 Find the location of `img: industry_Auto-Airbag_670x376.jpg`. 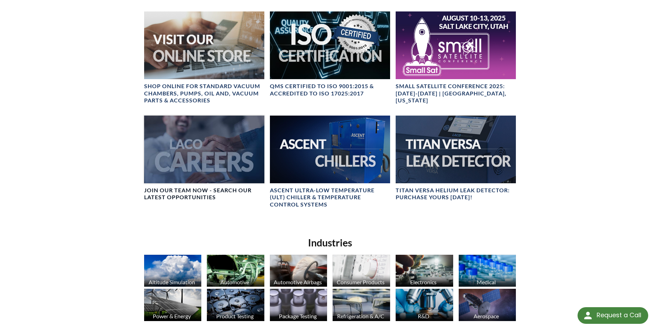

img: industry_Auto-Airbag_670x376.jpg is located at coordinates (299, 270).